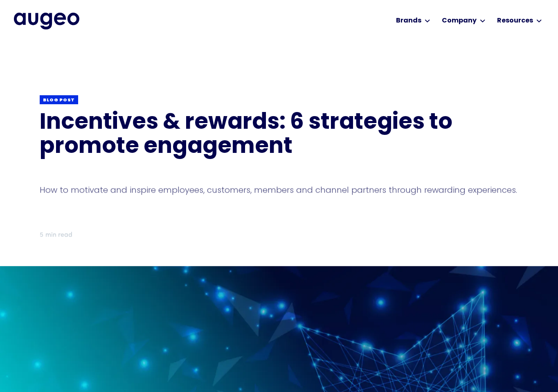 The height and width of the screenshot is (392, 558). Describe the element at coordinates (279, 135) in the screenshot. I see `h1: Incentives & rewards: 6 strategies to promote engagement` at that location.